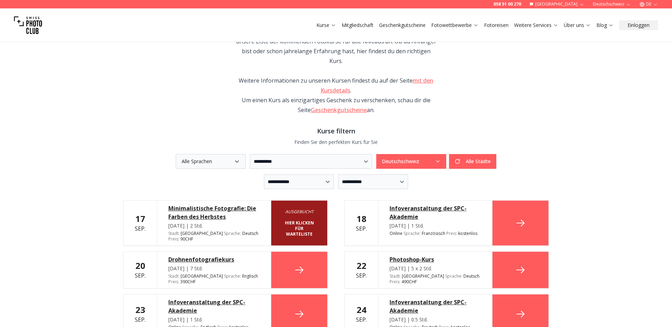 This screenshot has height=327, width=672. What do you see at coordinates (402, 25) in the screenshot?
I see `button: Geschenkgutscheine` at bounding box center [402, 25].